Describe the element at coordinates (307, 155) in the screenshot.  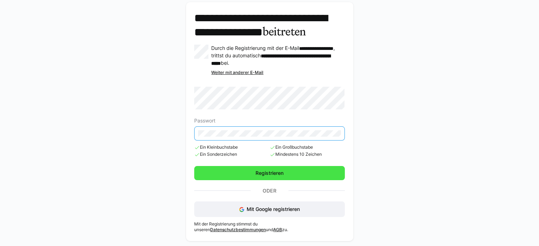
I see `span: Mindestens 10 Zeichen` at that location.